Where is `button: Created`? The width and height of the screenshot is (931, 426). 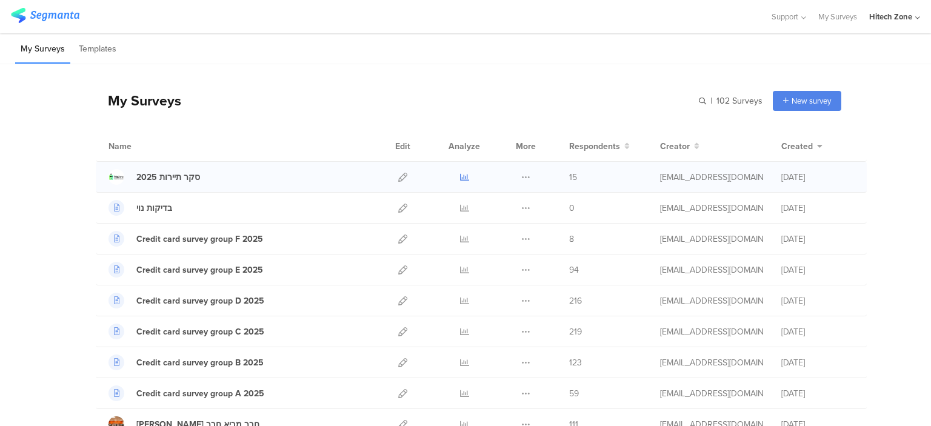
button: Created is located at coordinates (802, 146).